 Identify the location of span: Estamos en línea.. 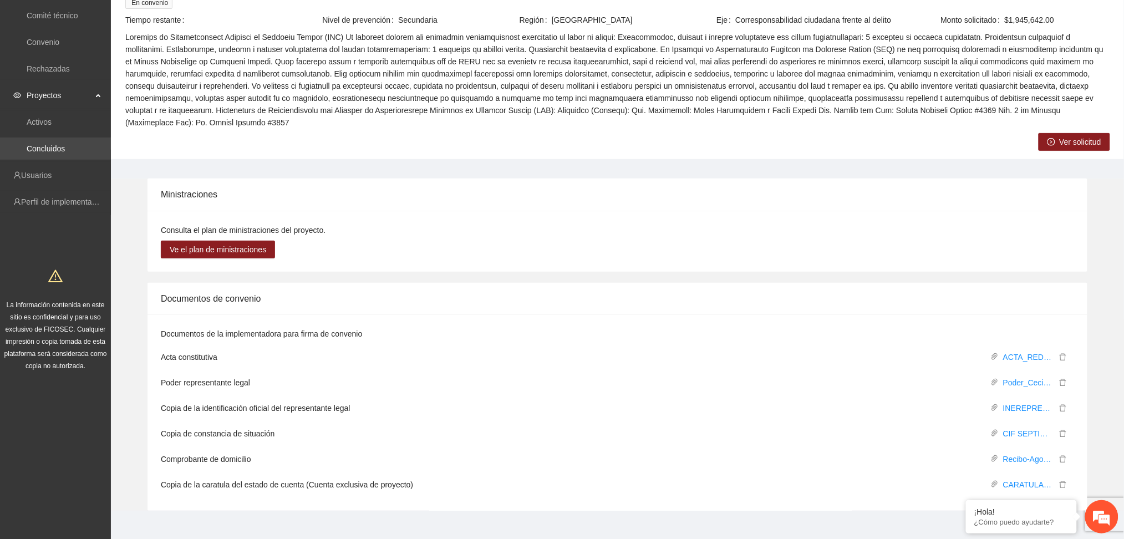
(109, 204).